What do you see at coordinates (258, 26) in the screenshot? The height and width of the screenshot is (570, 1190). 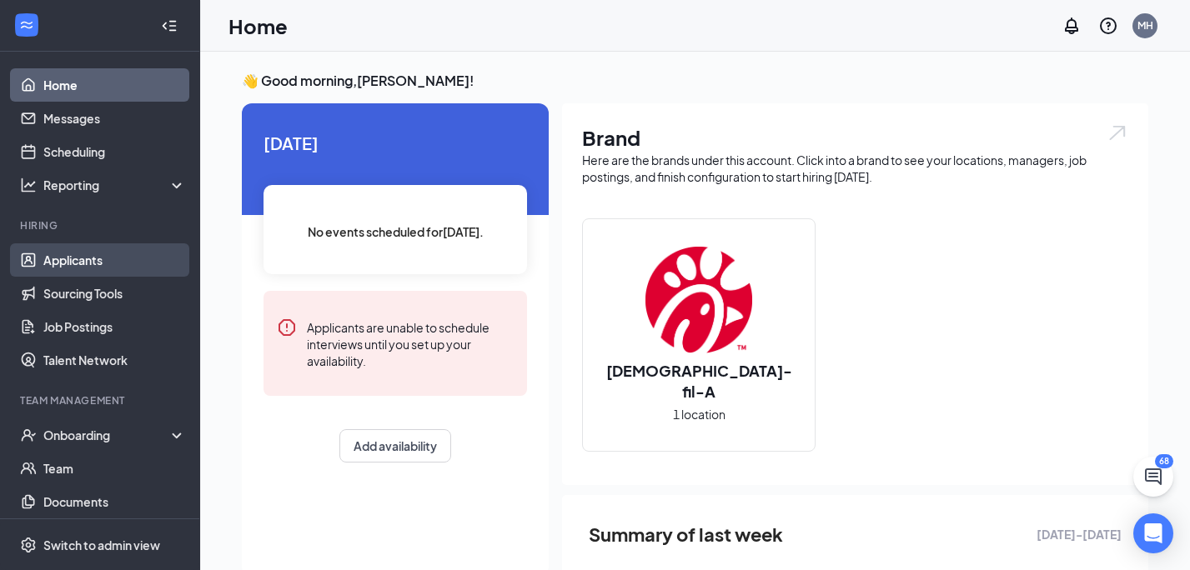 I see `h1: Home` at bounding box center [258, 26].